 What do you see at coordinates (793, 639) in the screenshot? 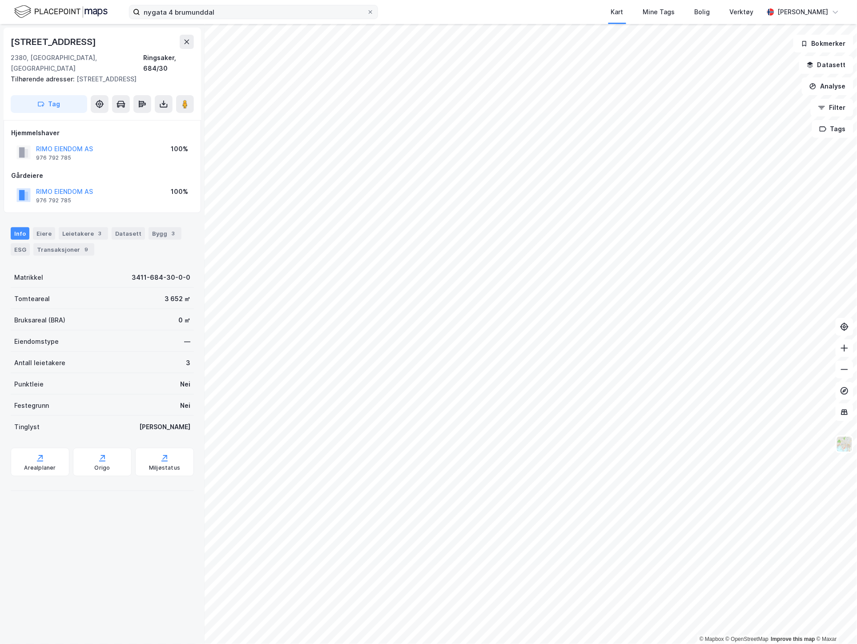
I see `a: Improve this map` at bounding box center [793, 639].